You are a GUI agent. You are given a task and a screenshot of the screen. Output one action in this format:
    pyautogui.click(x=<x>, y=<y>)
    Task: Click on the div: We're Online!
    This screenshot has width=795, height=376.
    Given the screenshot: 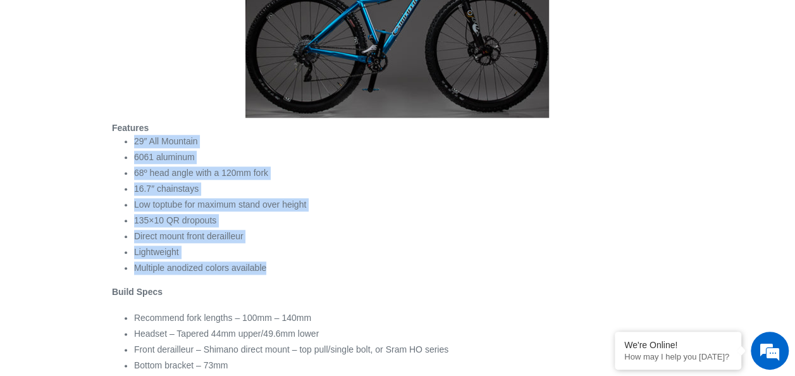 What is the action you would take?
    pyautogui.click(x=678, y=345)
    